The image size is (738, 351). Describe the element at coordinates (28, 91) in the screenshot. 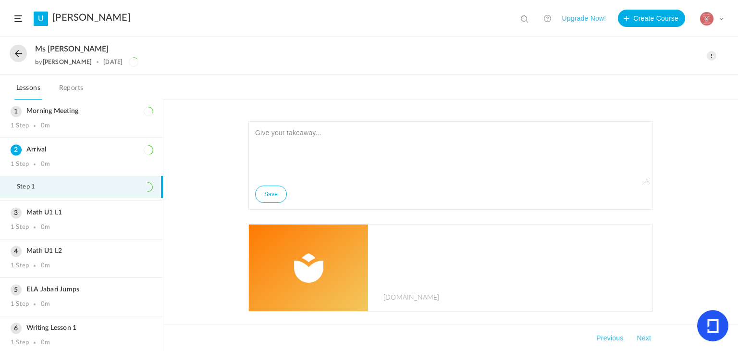

I see `a: Lessons` at that location.